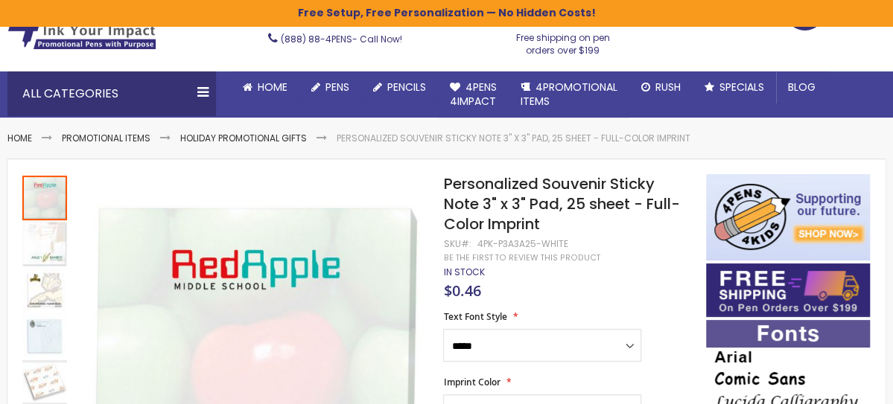  I want to click on div: Availability, so click(463, 273).